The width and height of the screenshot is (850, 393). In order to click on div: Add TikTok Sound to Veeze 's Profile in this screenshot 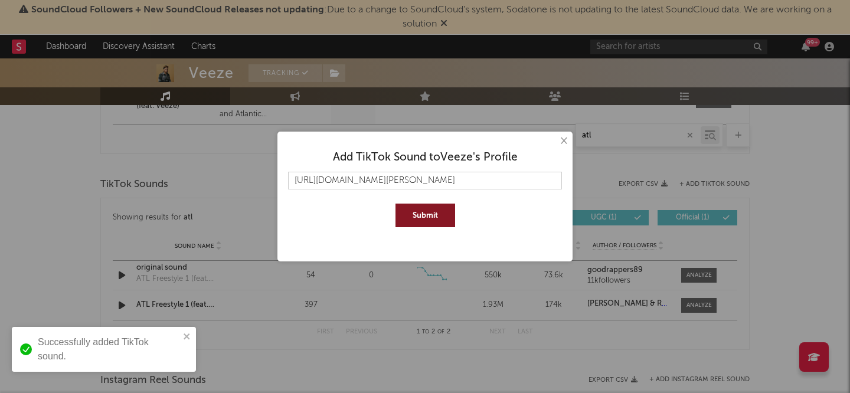, I will do `click(425, 158)`.